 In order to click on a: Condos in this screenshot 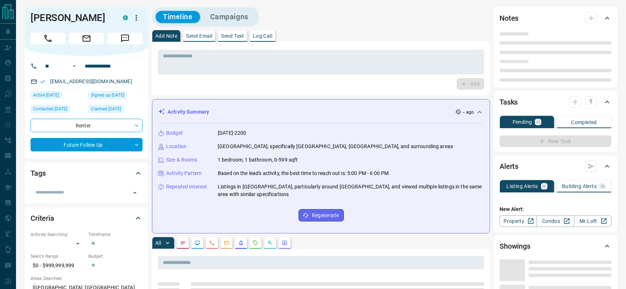, I will do `click(555, 221)`.